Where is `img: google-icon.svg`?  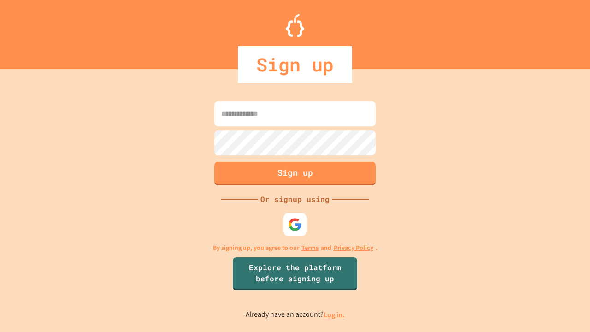 img: google-icon.svg is located at coordinates (295, 225).